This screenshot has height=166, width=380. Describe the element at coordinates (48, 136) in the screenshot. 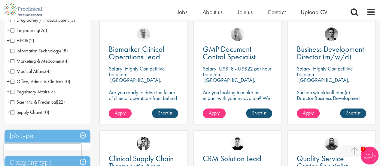

I see `div: Job type` at that location.